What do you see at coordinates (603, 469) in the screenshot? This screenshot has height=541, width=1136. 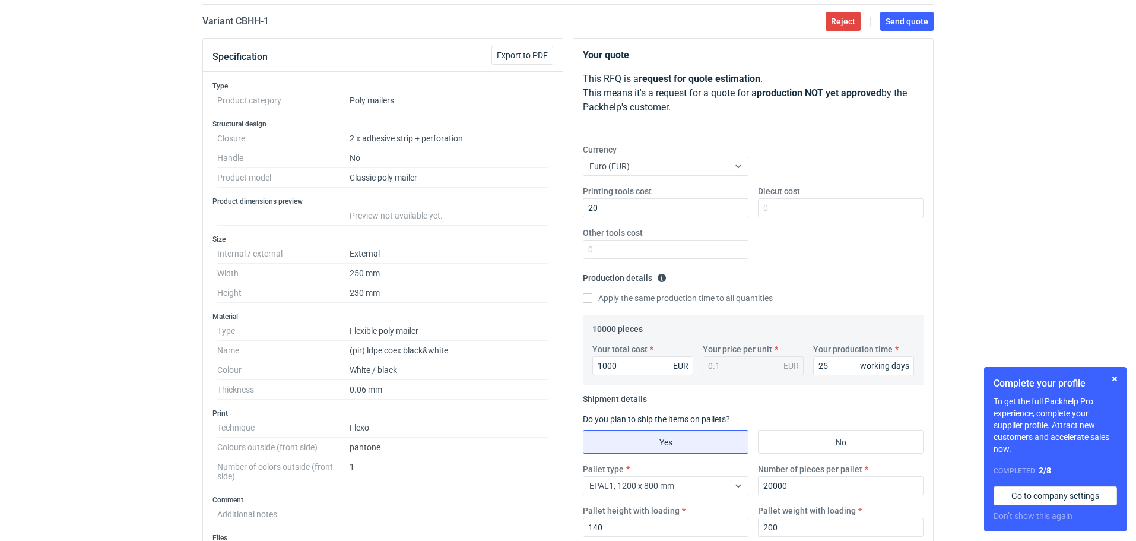 I see `label: Pallet type` at bounding box center [603, 469].